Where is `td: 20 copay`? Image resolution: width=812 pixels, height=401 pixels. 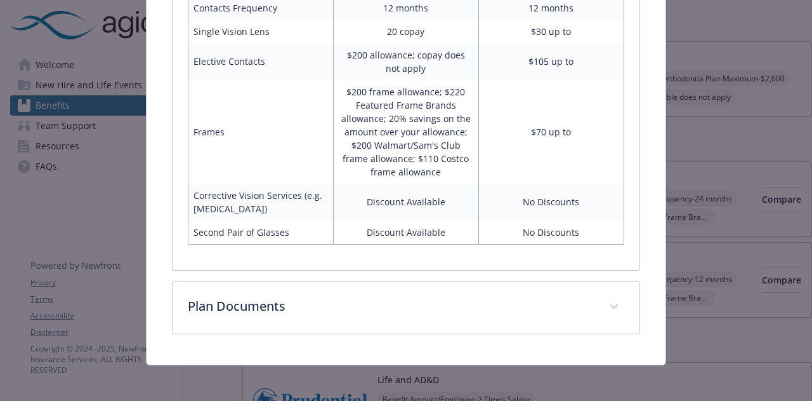 td: 20 copay is located at coordinates (406, 31).